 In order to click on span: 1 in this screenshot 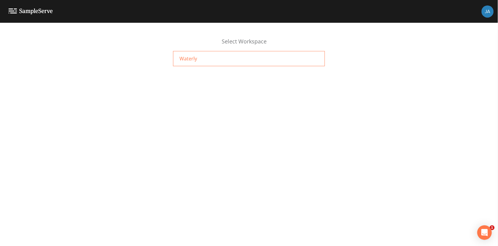, I will do `click(492, 228)`.